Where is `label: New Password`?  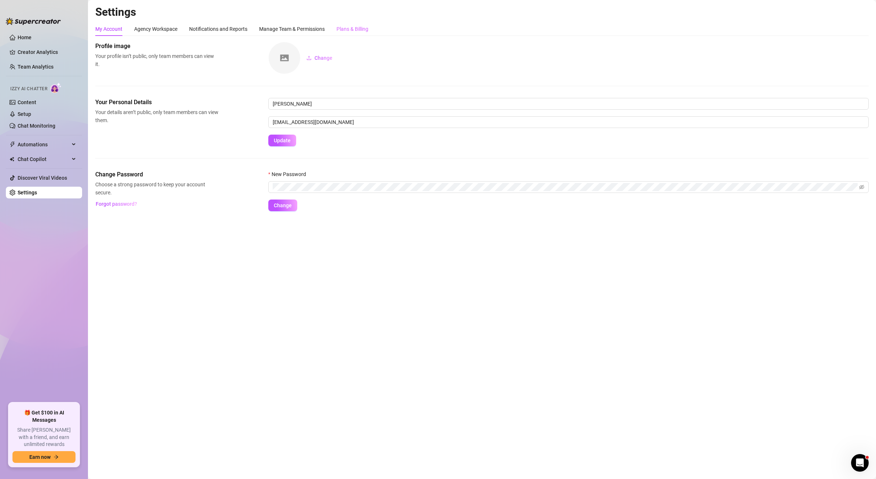
label: New Password is located at coordinates (290, 174).